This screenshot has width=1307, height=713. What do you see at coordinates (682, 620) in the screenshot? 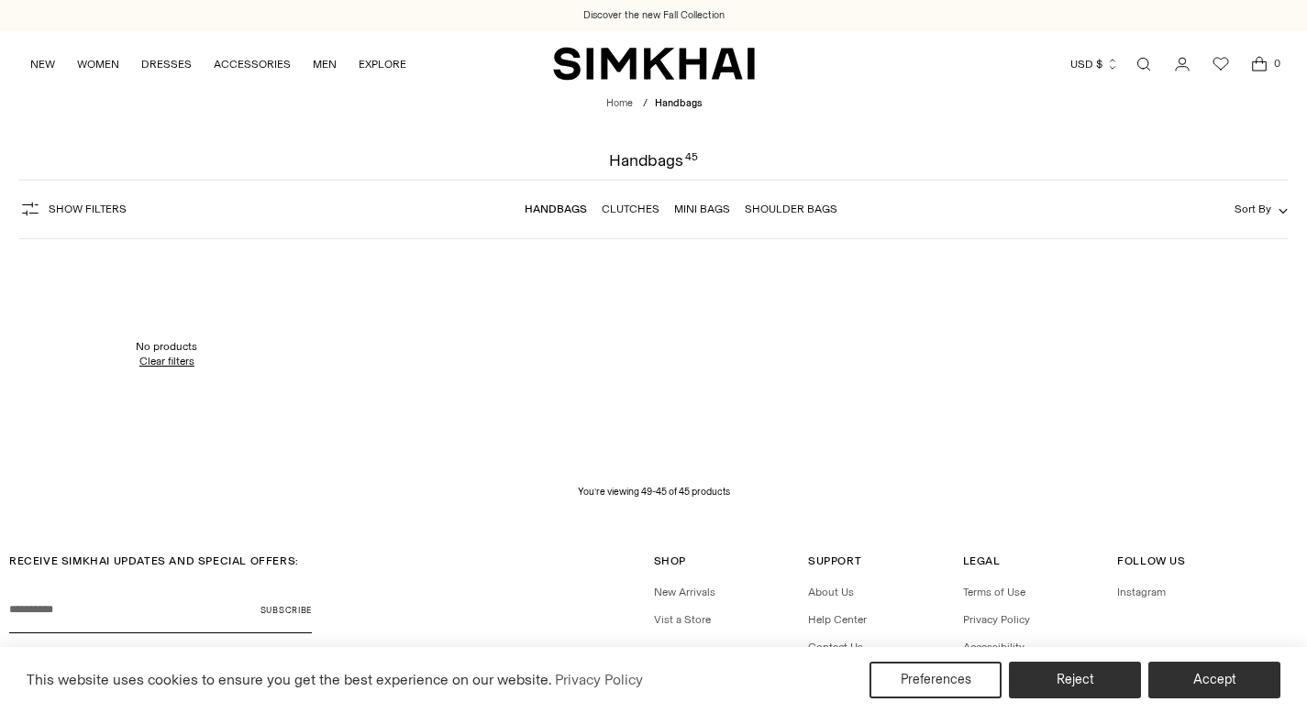
I see `a: Vist a Store` at bounding box center [682, 620].